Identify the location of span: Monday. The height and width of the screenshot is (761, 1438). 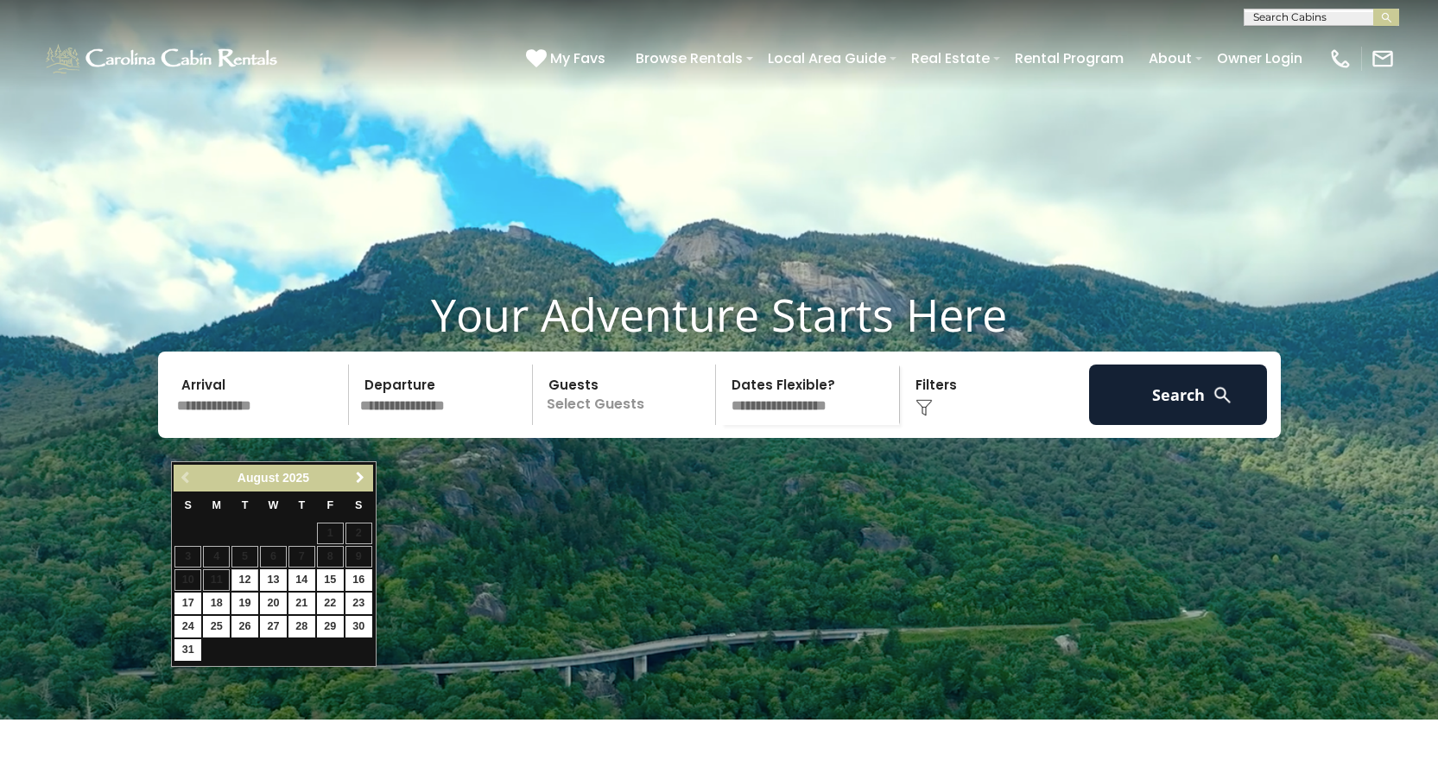
(216, 505).